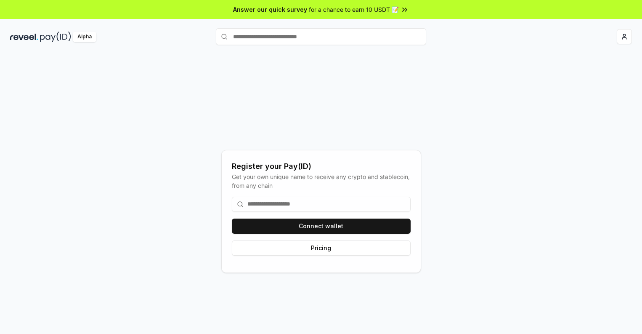 The image size is (642, 334). Describe the element at coordinates (321, 226) in the screenshot. I see `button: Connect wallet` at that location.